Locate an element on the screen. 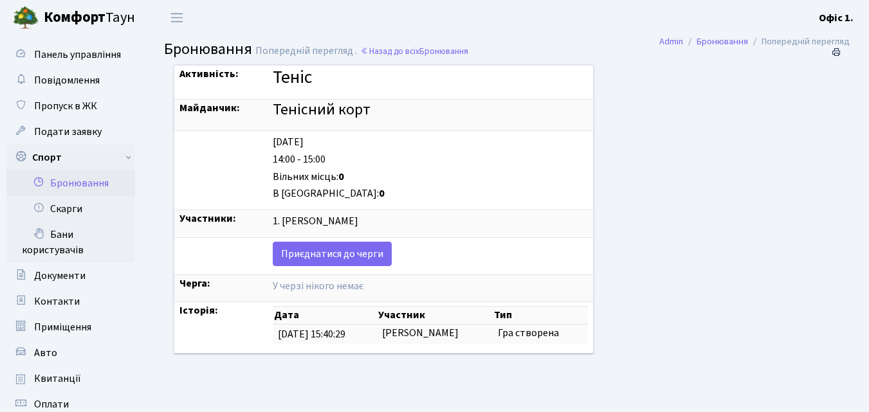  th: Участник is located at coordinates (435, 316).